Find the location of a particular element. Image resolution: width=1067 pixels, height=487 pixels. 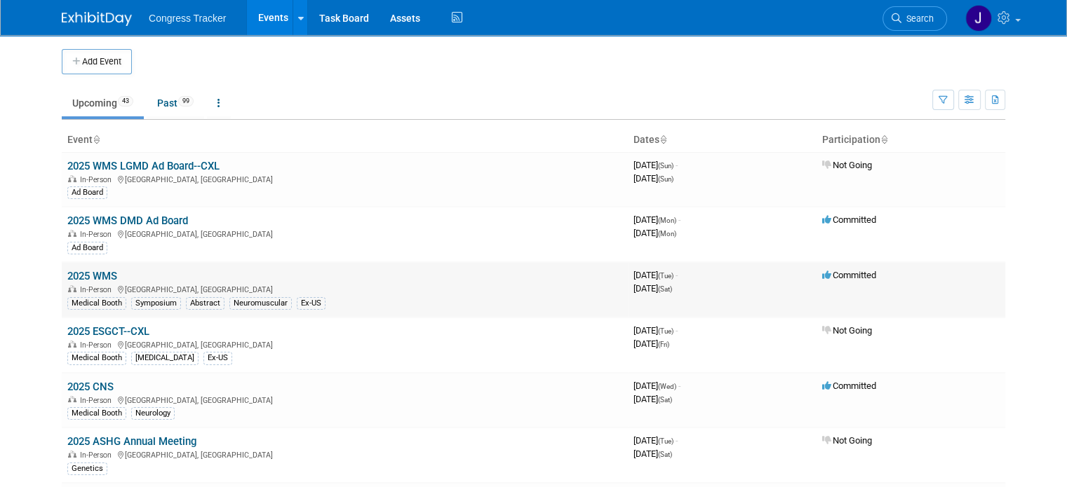

a: 2025 WMS LGMD Ad Board--CXL is located at coordinates (143, 166).